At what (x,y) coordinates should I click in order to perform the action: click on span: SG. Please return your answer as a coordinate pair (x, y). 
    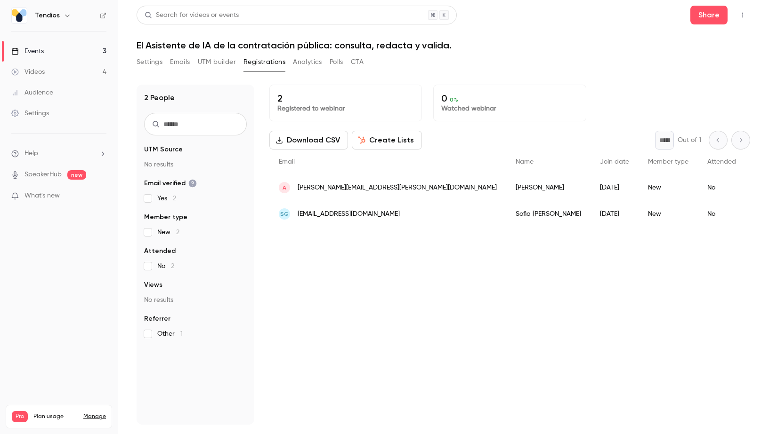
    Looking at the image, I should click on (284, 214).